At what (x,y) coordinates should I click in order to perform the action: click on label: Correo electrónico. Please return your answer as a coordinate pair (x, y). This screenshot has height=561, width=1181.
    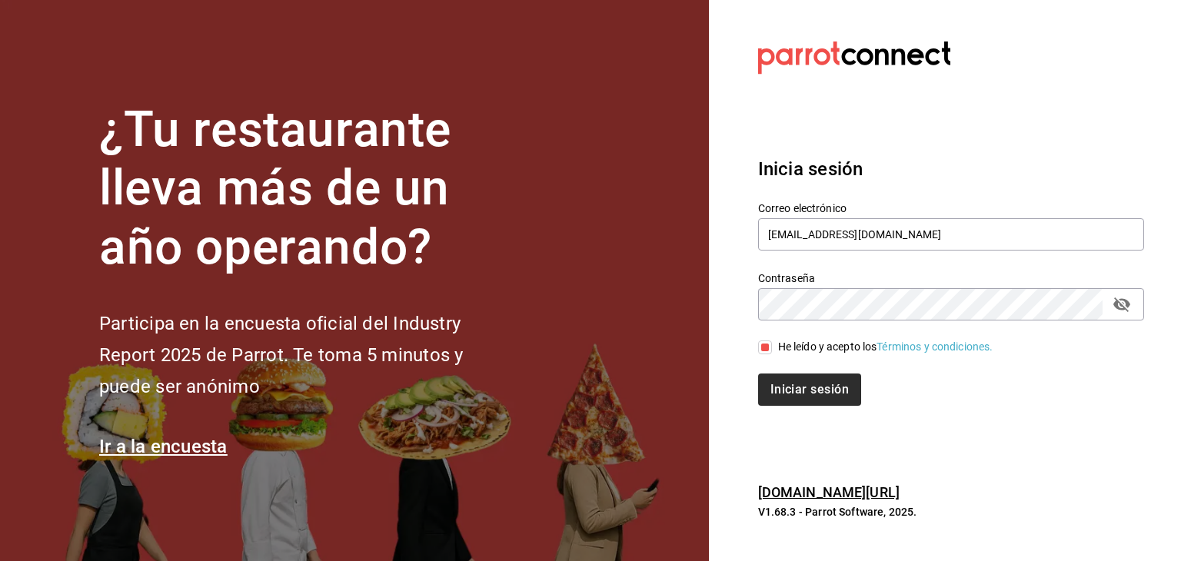
    Looking at the image, I should click on (951, 208).